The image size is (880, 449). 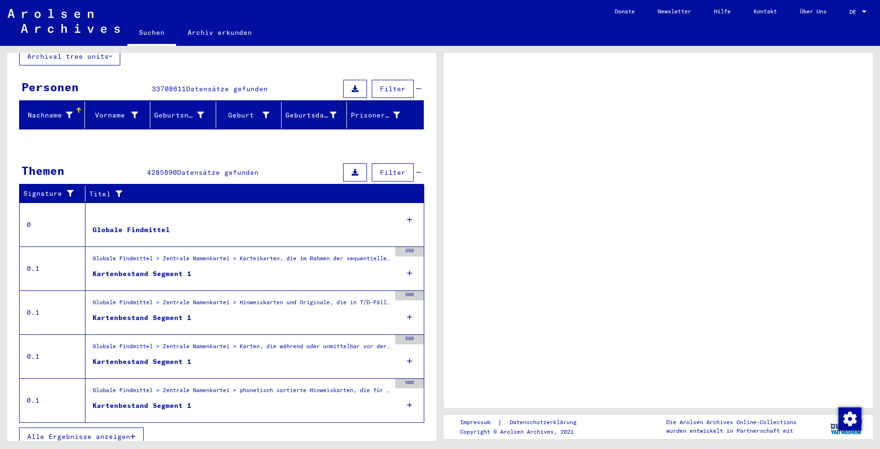 What do you see at coordinates (131, 230) in the screenshot?
I see `div: Globale Findmittel` at bounding box center [131, 230].